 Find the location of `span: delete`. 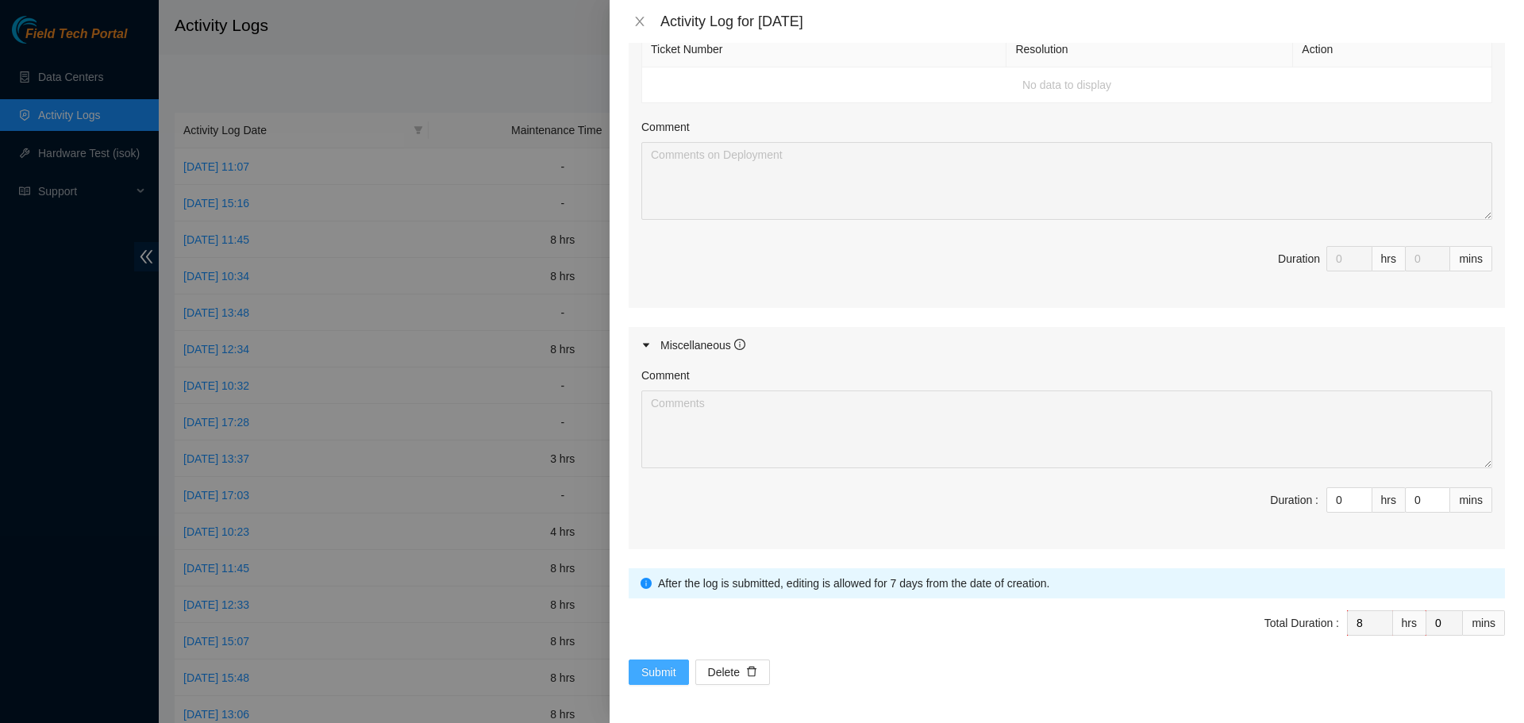

span: delete is located at coordinates (752, 672).